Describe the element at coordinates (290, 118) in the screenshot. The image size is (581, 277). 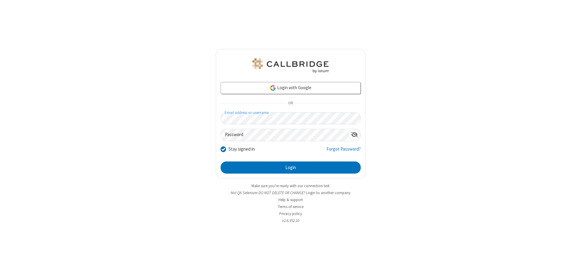
I see `input: Email address or username` at that location.